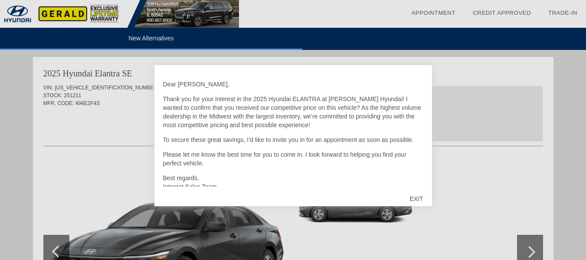  Describe the element at coordinates (563, 13) in the screenshot. I see `a: Trade-In` at that location.